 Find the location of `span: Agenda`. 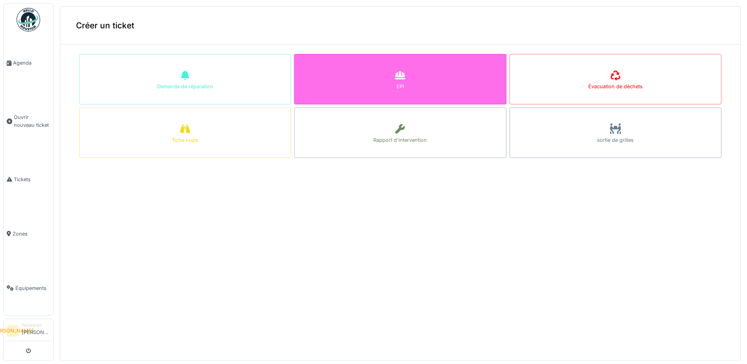

span: Agenda is located at coordinates (31, 63).